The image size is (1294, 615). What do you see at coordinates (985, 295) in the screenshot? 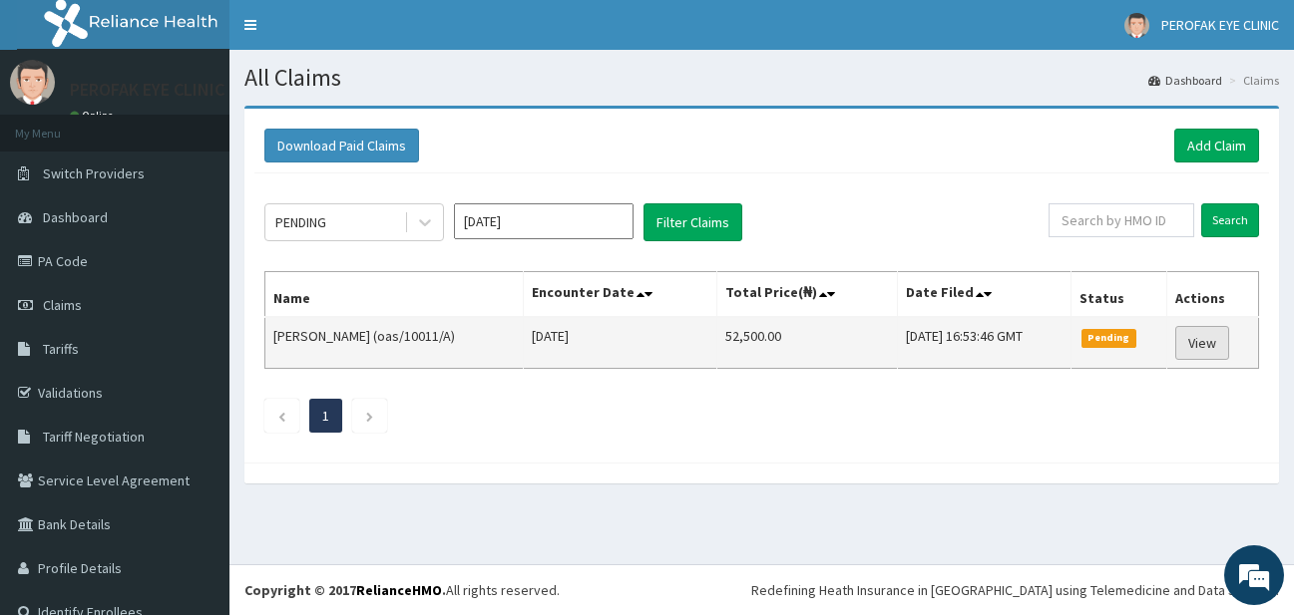
I see `th: Date Filed` at bounding box center [985, 295].